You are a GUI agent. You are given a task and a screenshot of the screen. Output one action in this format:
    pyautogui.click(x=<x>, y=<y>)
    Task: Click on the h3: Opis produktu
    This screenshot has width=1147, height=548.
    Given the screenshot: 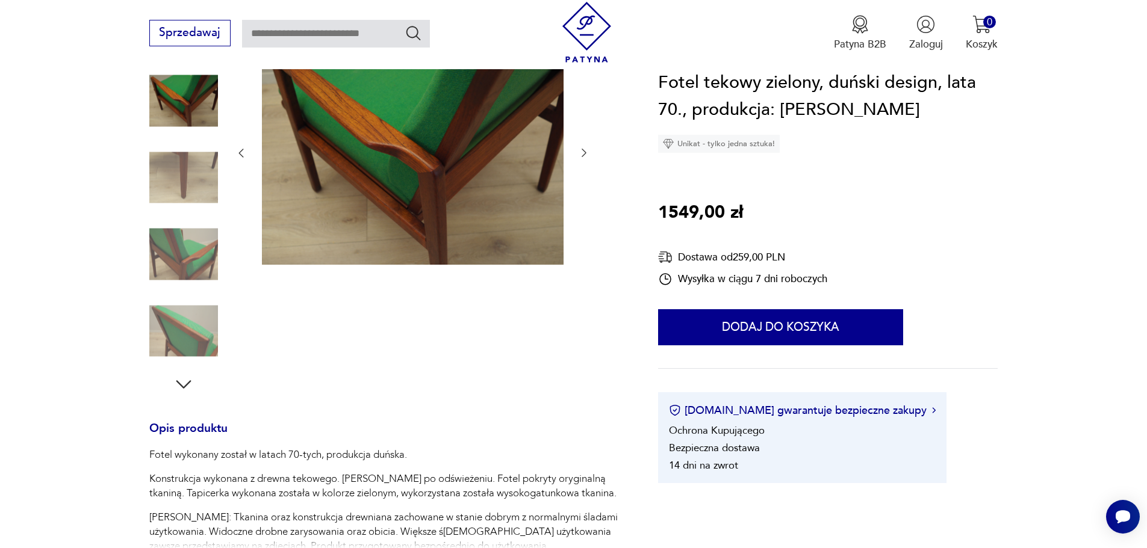 What is the action you would take?
    pyautogui.click(x=386, y=436)
    